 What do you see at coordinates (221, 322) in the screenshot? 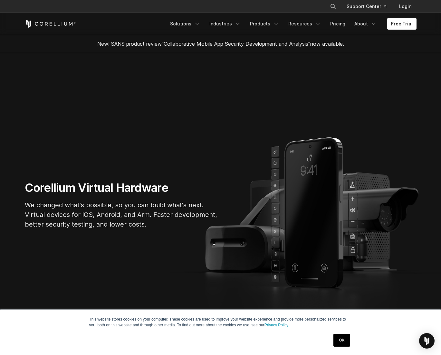
I see `p: This website stores cookies on your computer. These cookies are used to improve your website expe...` at bounding box center [221, 322].